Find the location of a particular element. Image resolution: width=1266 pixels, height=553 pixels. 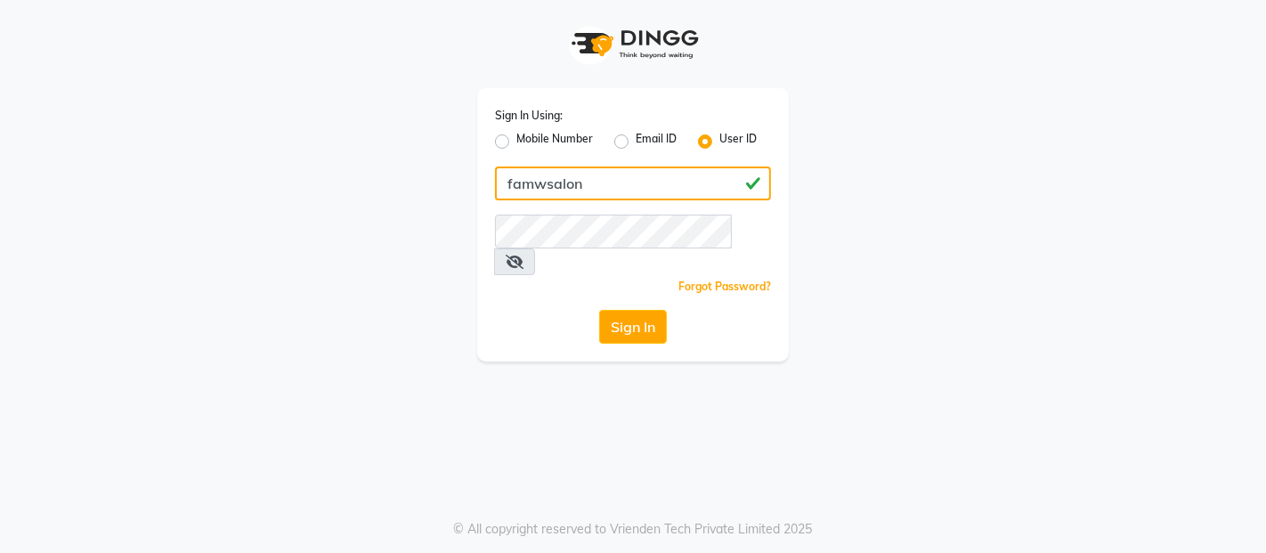

label: Mobile Number is located at coordinates (555, 142).